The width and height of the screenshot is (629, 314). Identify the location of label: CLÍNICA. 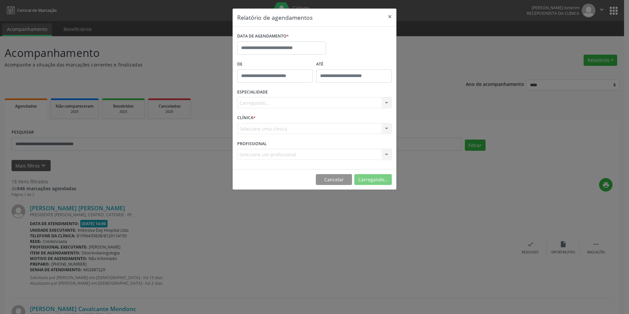
(246, 118).